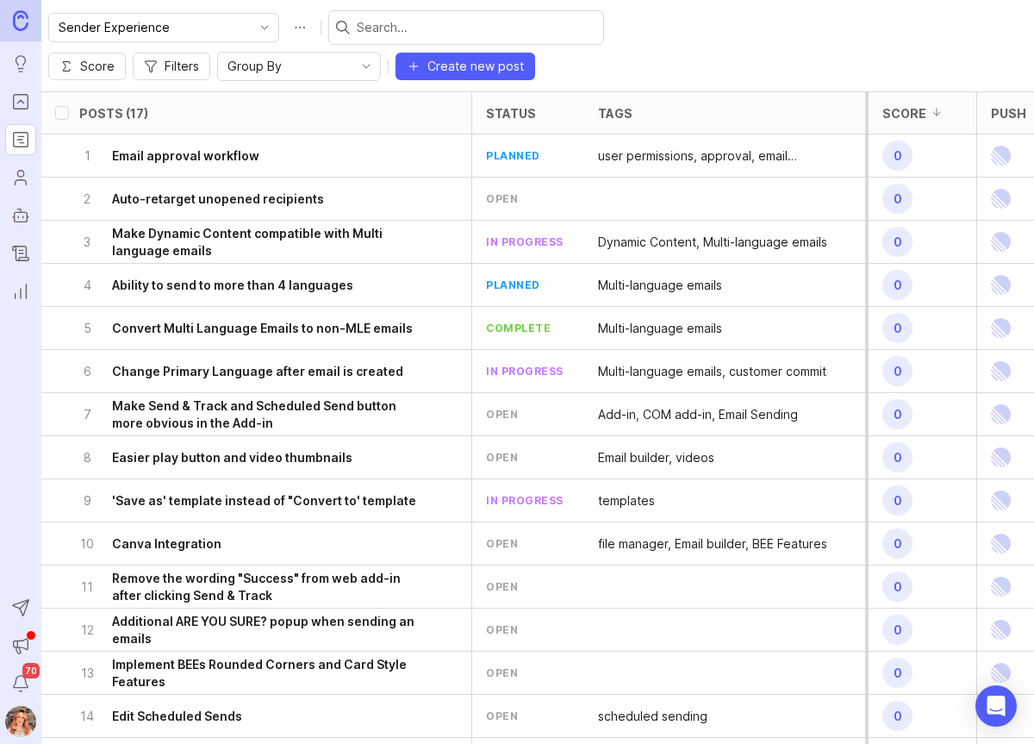 The height and width of the screenshot is (744, 1034). I want to click on p: 4, so click(87, 285).